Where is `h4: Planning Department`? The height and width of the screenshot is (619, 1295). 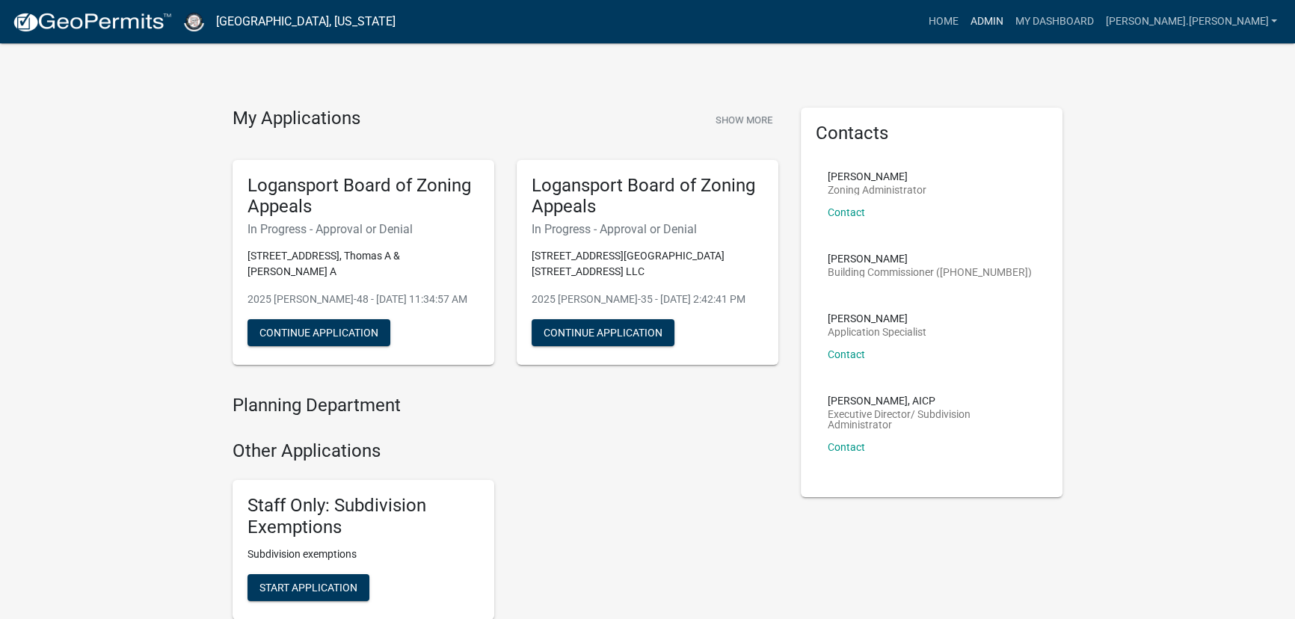
h4: Planning Department is located at coordinates (506, 405).